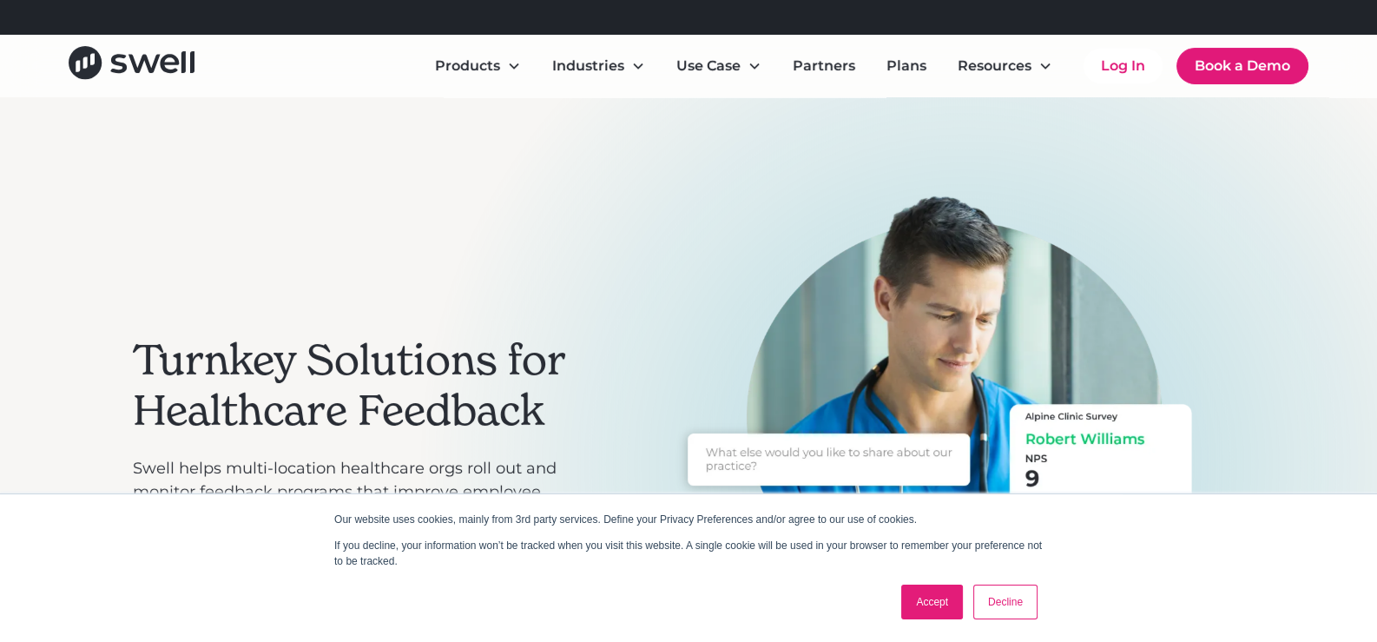  Describe the element at coordinates (689, 553) in the screenshot. I see `p: If you decline, your information won’t be tracked when you visit this website. A single cookie wi...` at that location.